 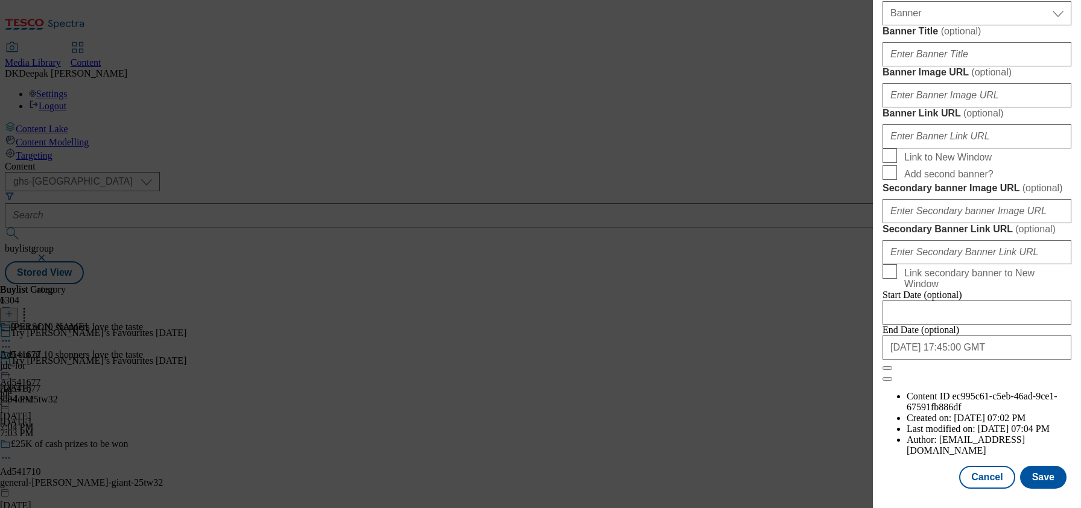 What do you see at coordinates (949, 174) in the screenshot?
I see `span: Add second banner?` at bounding box center [949, 174].